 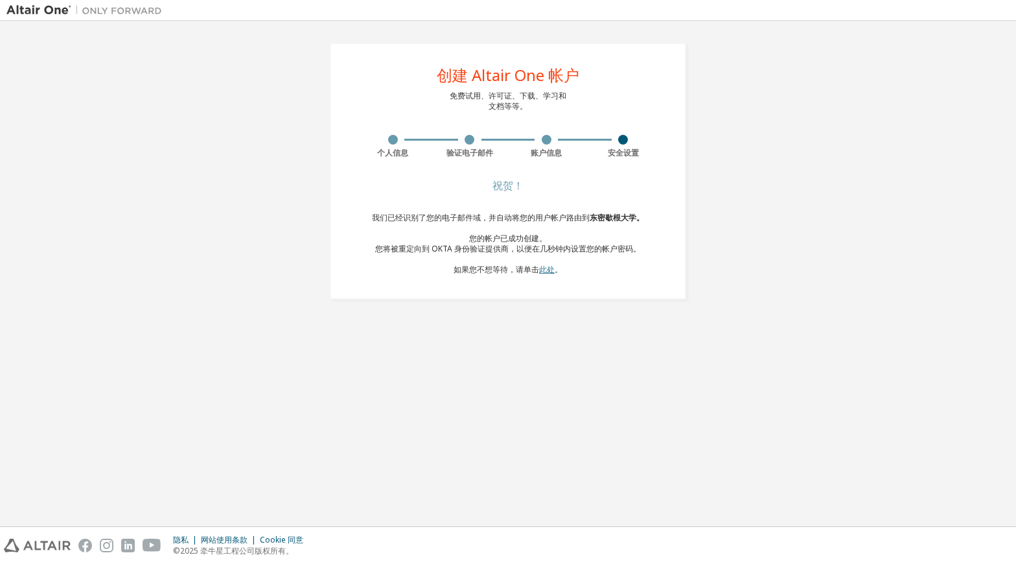 I want to click on div: 账户信息, so click(x=546, y=153).